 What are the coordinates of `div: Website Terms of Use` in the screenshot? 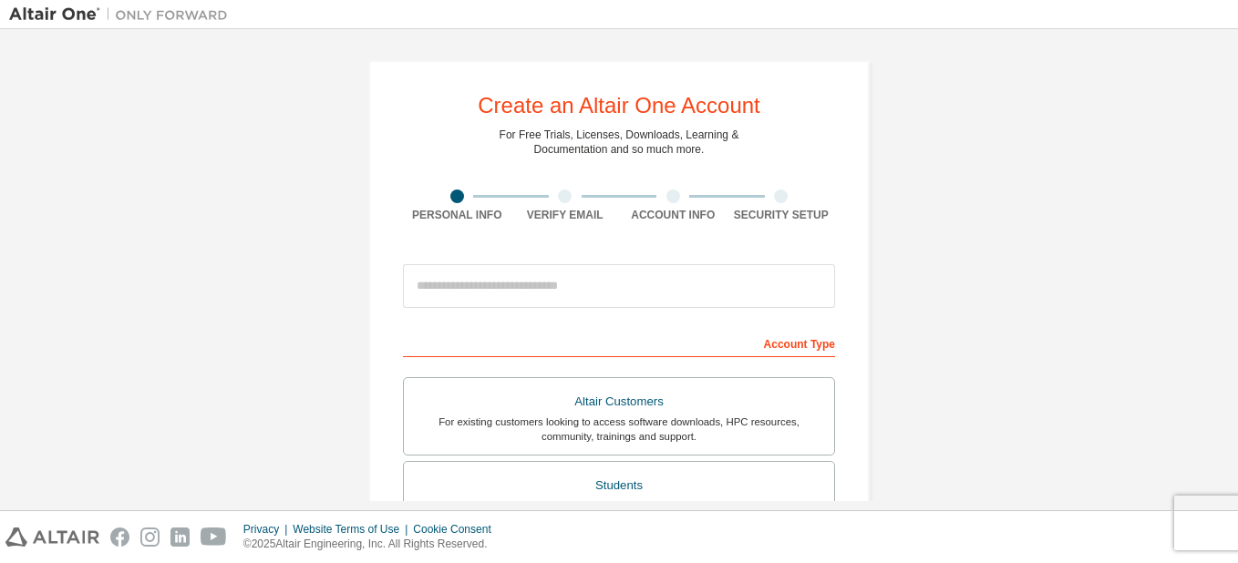 It's located at (353, 530).